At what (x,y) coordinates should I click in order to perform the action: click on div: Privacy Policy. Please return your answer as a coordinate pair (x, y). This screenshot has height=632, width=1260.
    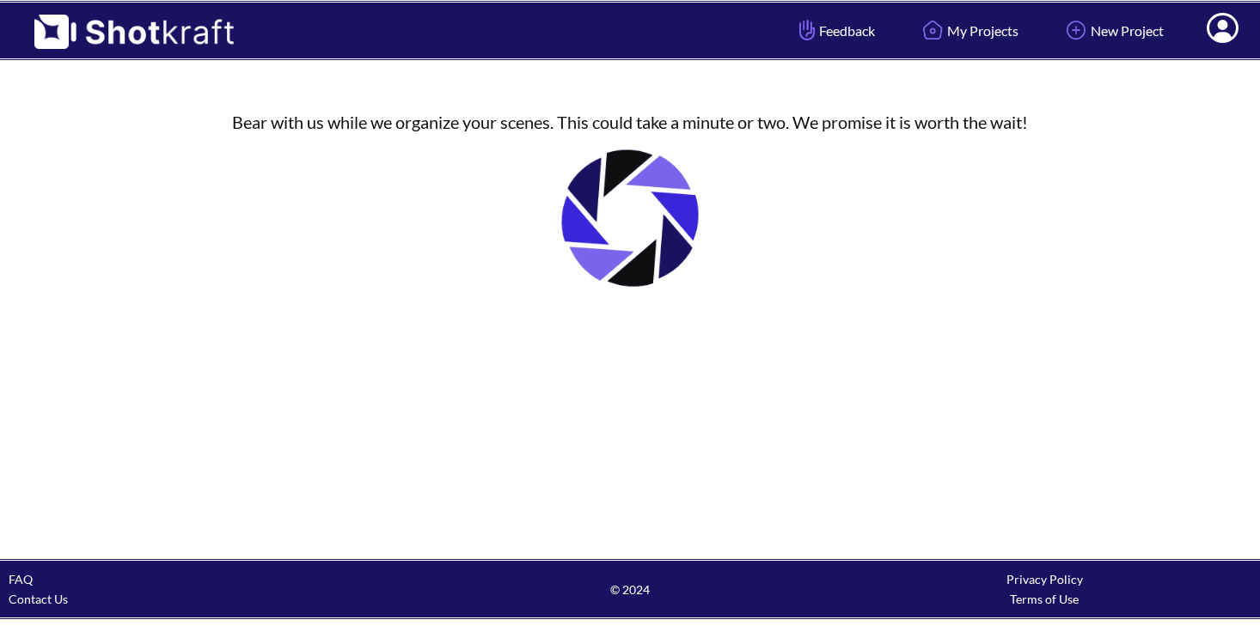
    Looking at the image, I should click on (1044, 579).